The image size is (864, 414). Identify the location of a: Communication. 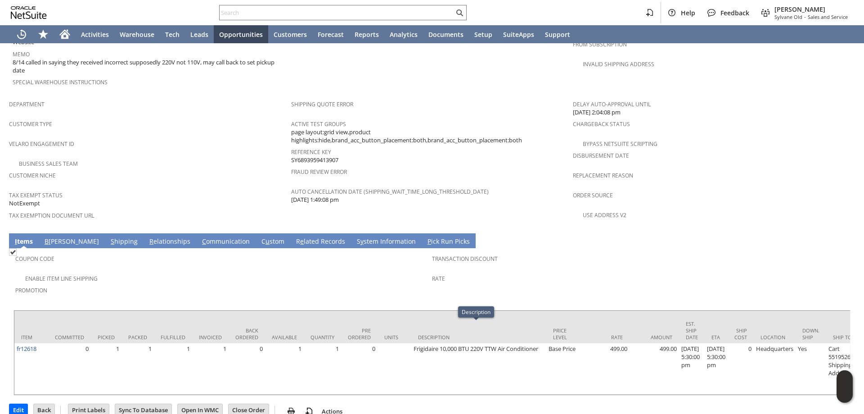
(226, 242).